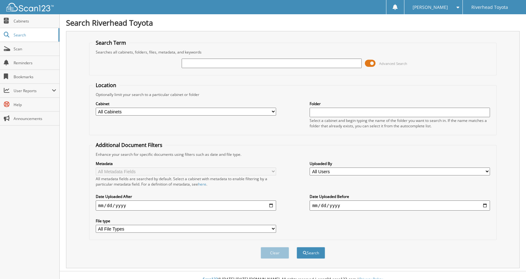 The width and height of the screenshot is (526, 279). Describe the element at coordinates (35, 104) in the screenshot. I see `span: Help` at that location.